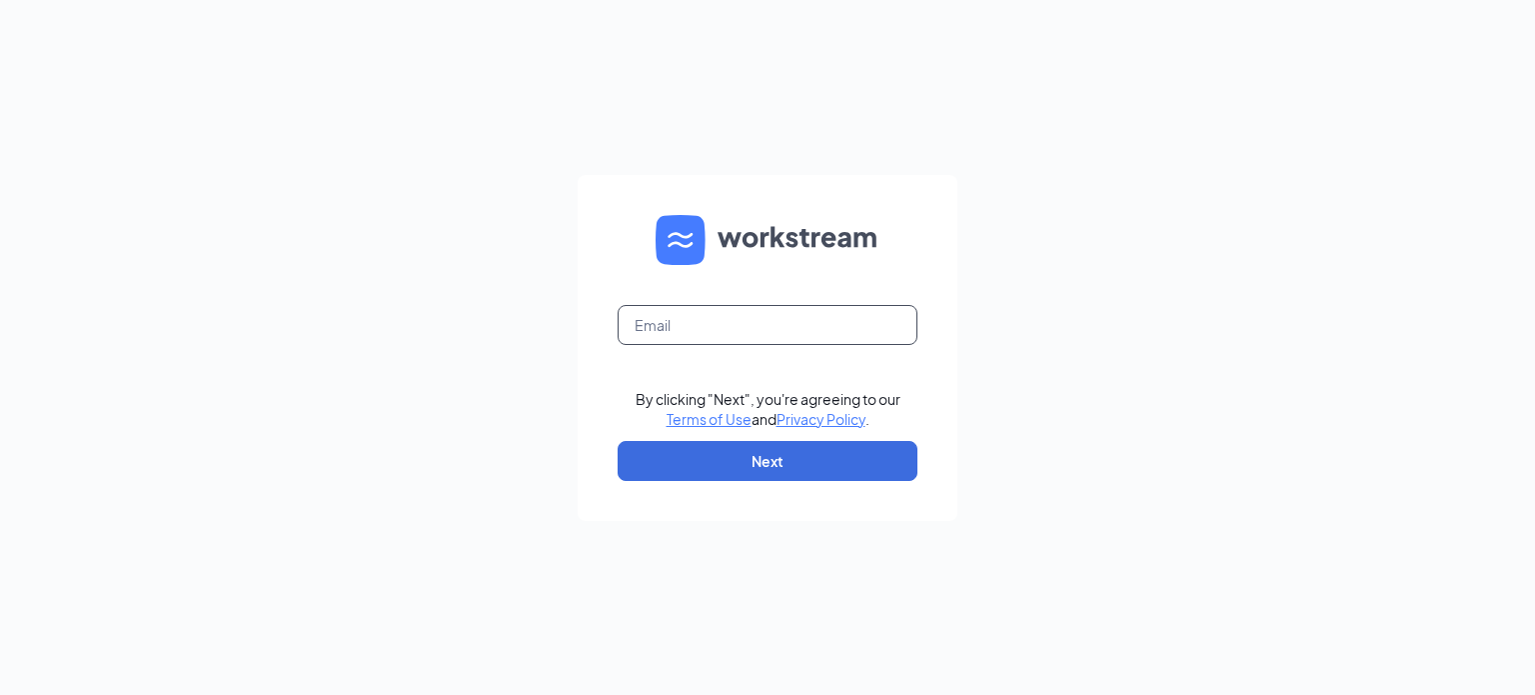 The width and height of the screenshot is (1535, 695). I want to click on div: By clicking "Next", you're agreeing to our and ., so click(768, 409).